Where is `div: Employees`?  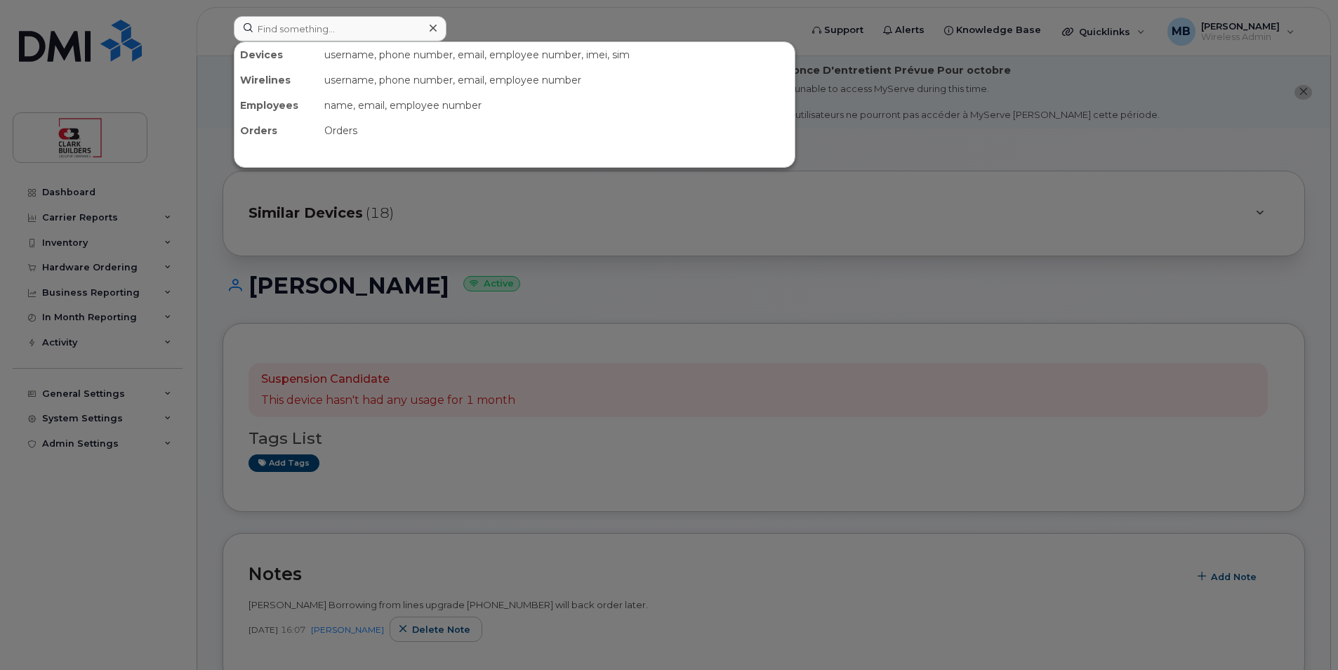
div: Employees is located at coordinates (277, 105).